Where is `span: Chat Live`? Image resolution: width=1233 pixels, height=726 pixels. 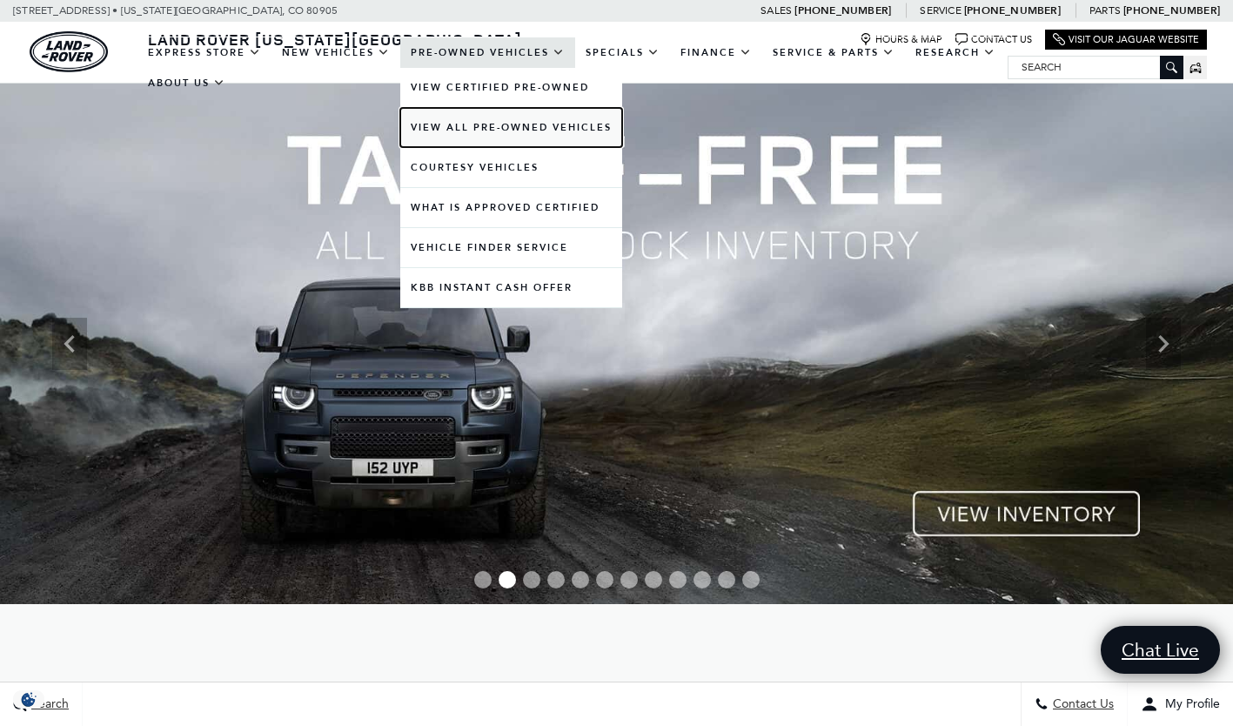 span: Chat Live is located at coordinates (1160, 649).